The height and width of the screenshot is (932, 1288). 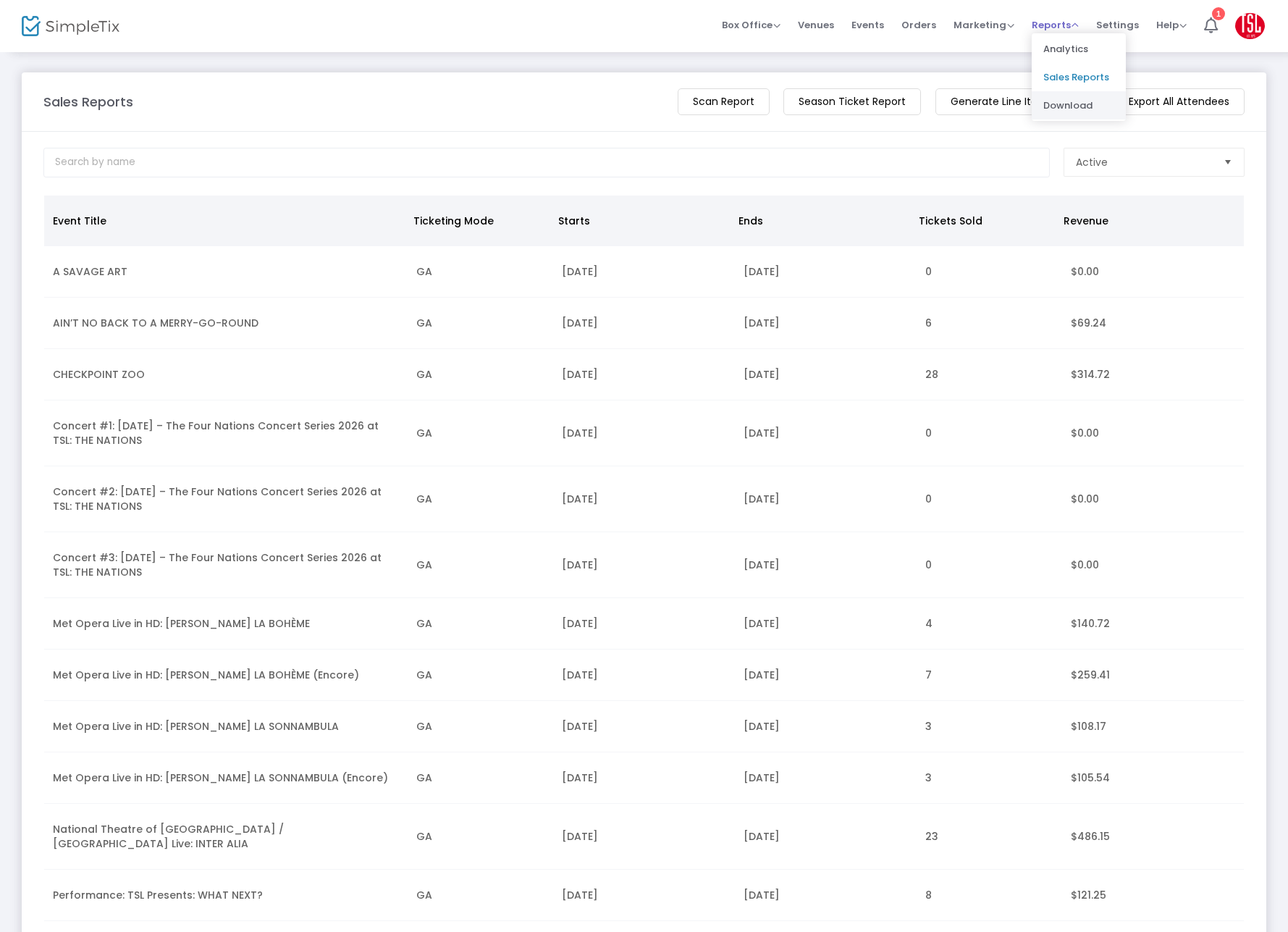 What do you see at coordinates (476, 221) in the screenshot?
I see `th: Ticketing Mode` at bounding box center [476, 221].